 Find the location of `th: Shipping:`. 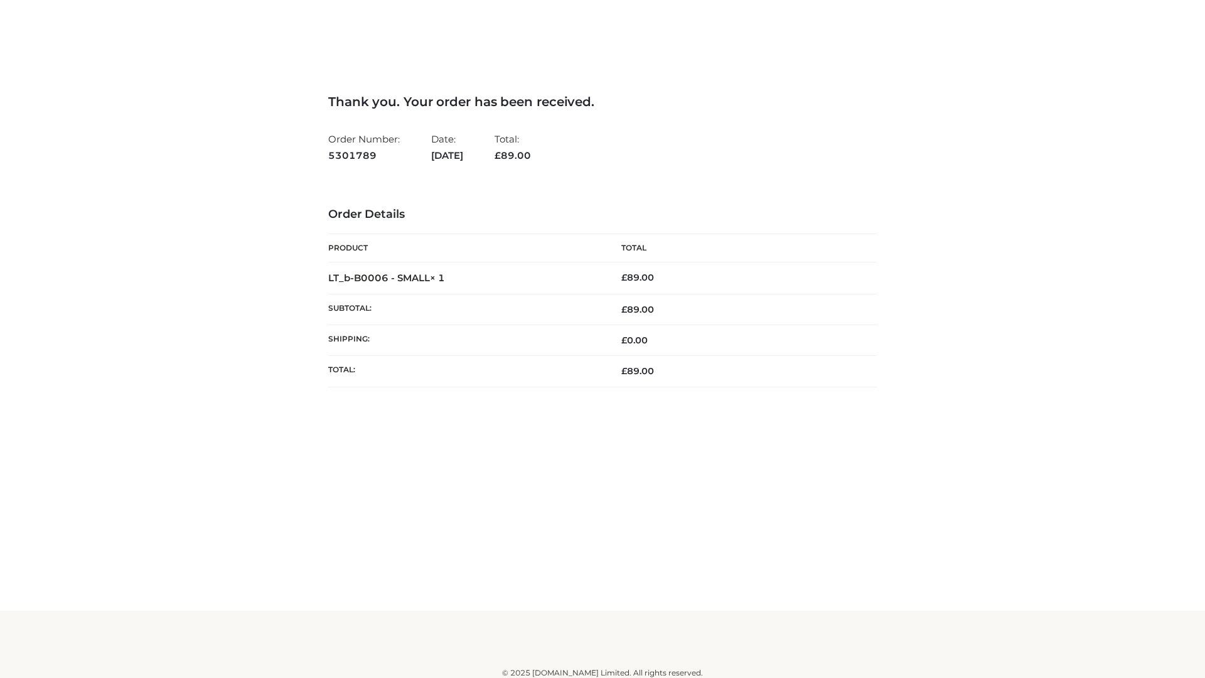

th: Shipping: is located at coordinates (465, 340).